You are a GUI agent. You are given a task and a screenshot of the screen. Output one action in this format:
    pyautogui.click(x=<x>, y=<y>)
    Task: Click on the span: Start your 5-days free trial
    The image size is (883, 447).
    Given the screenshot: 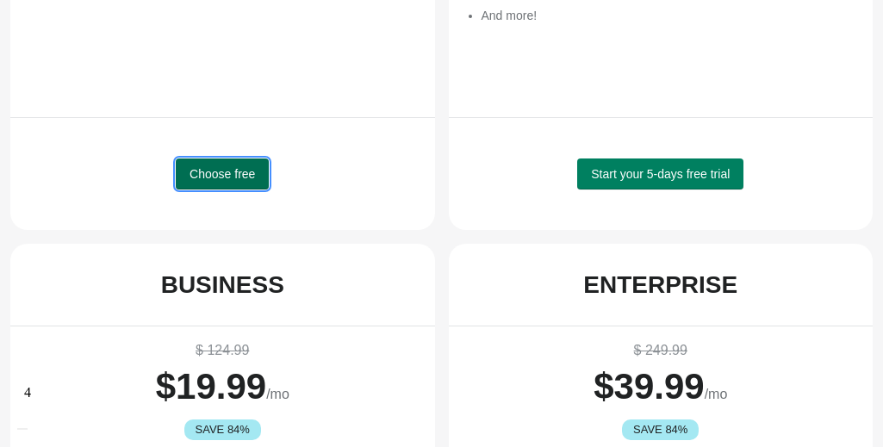 What is the action you would take?
    pyautogui.click(x=660, y=174)
    